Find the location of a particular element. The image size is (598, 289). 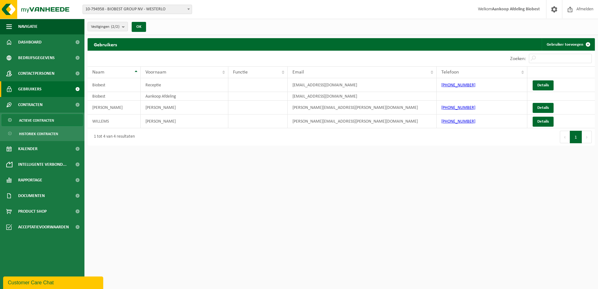

strong: Aankoop Afdeling Biobest is located at coordinates (515, 9).